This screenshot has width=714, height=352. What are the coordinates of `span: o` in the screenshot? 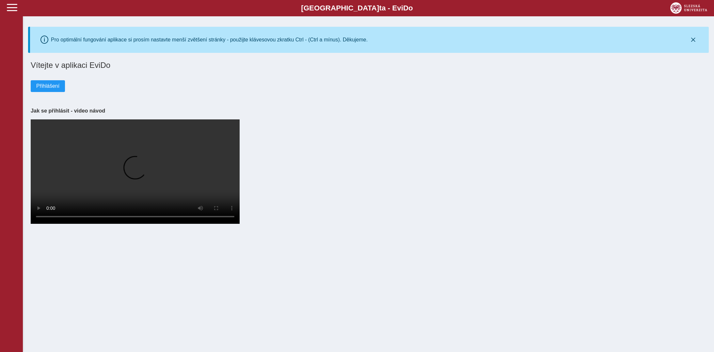 It's located at (411, 8).